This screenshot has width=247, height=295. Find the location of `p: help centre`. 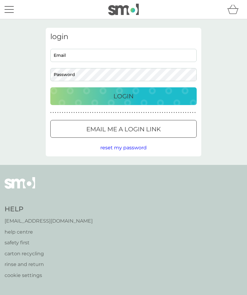

p: help centre is located at coordinates (49, 232).